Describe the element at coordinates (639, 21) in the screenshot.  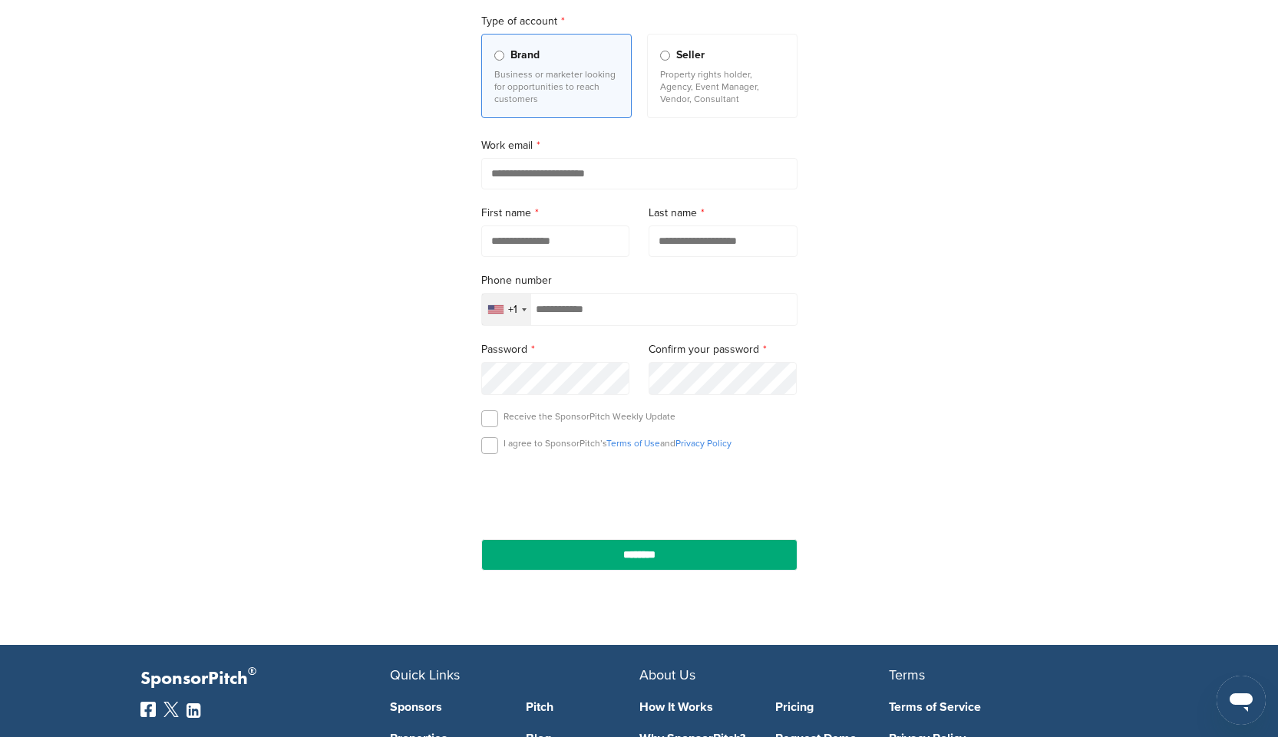
I see `label: Type of account` at that location.